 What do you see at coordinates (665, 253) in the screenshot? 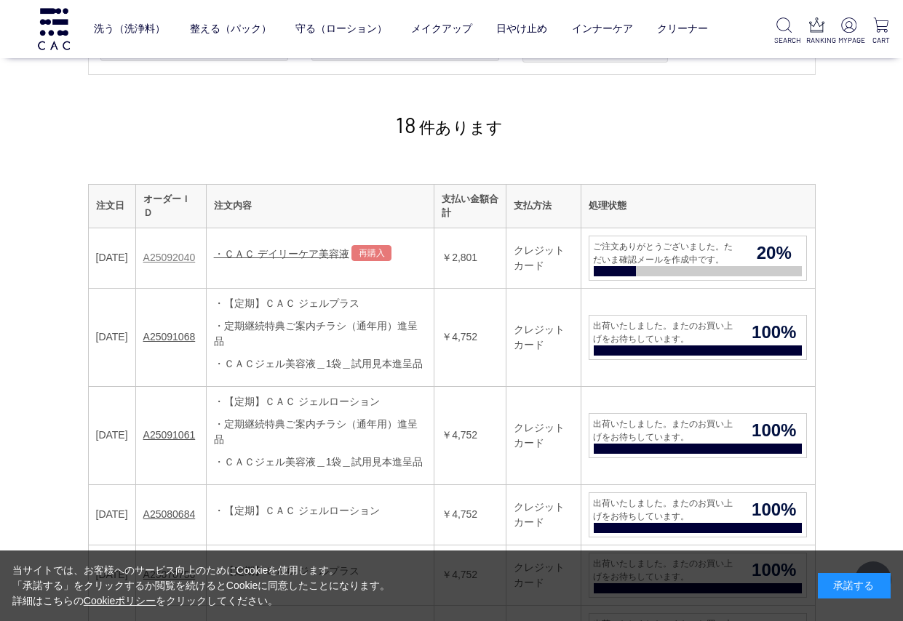
I see `span: ご注文ありがとうございました。ただいま確認メールを作成中です。` at bounding box center [665, 253].